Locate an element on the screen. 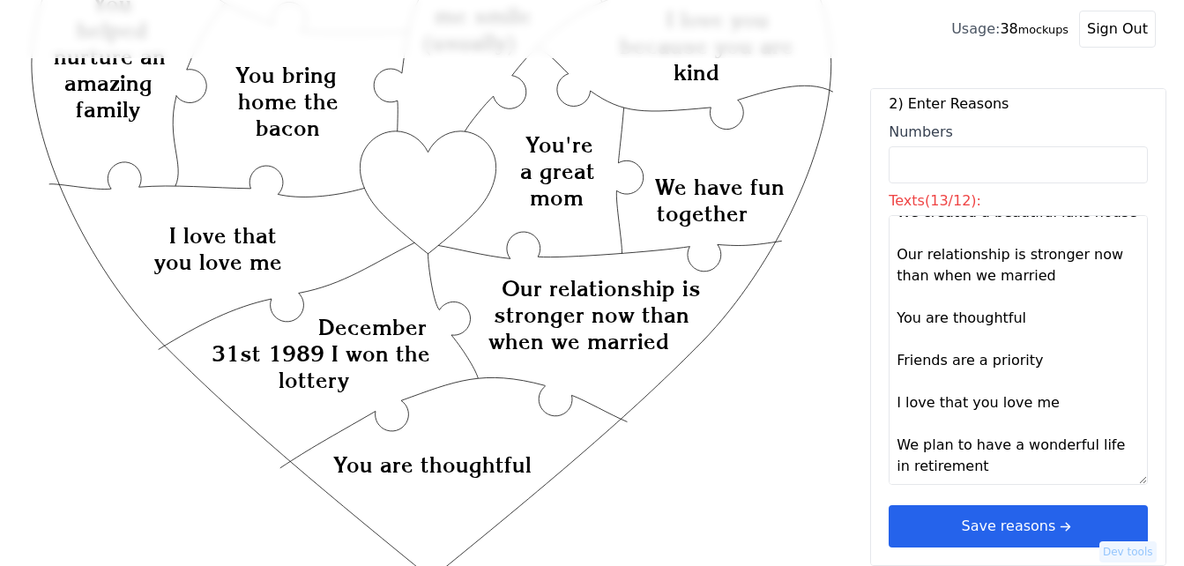  text: amazing is located at coordinates (108, 83).